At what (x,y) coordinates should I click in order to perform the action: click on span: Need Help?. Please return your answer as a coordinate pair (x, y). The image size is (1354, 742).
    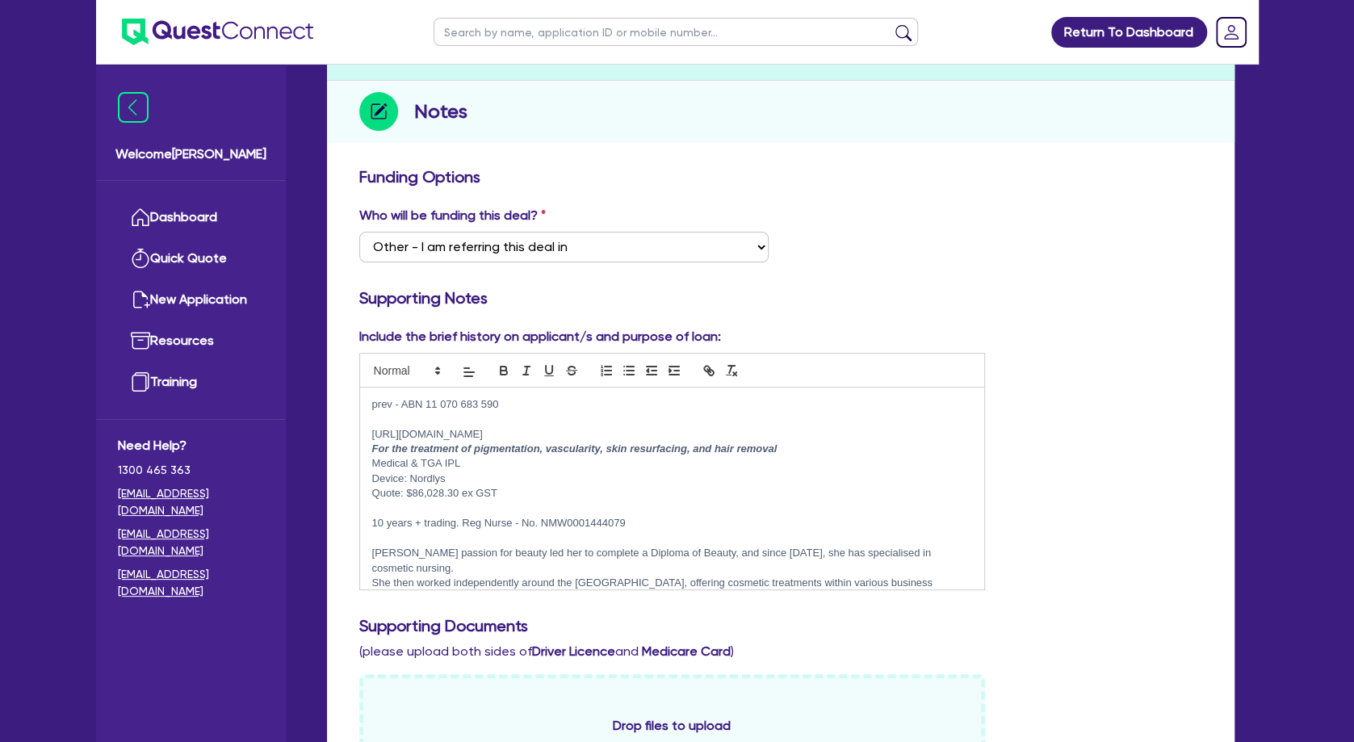
    Looking at the image, I should click on (191, 446).